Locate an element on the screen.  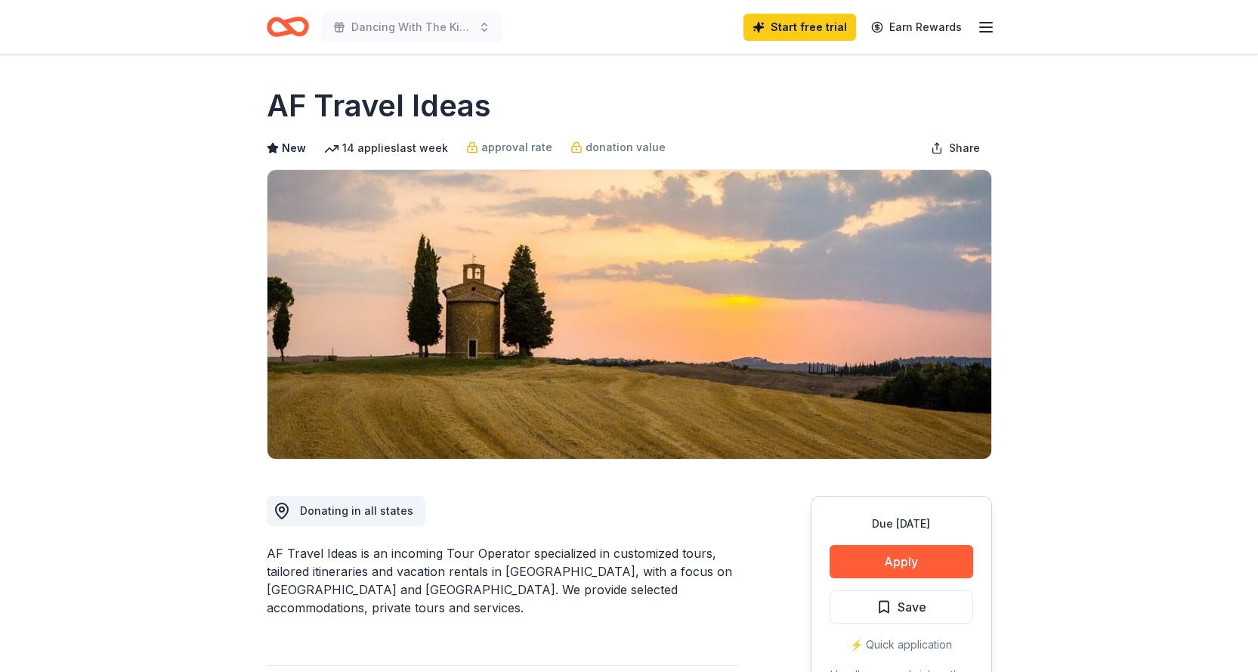
span: New is located at coordinates (294, 148).